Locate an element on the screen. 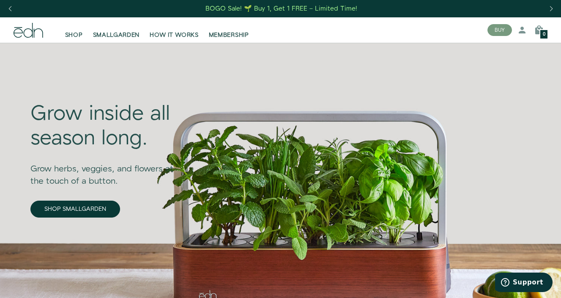  span: MEMBERSHIP is located at coordinates (229, 35).